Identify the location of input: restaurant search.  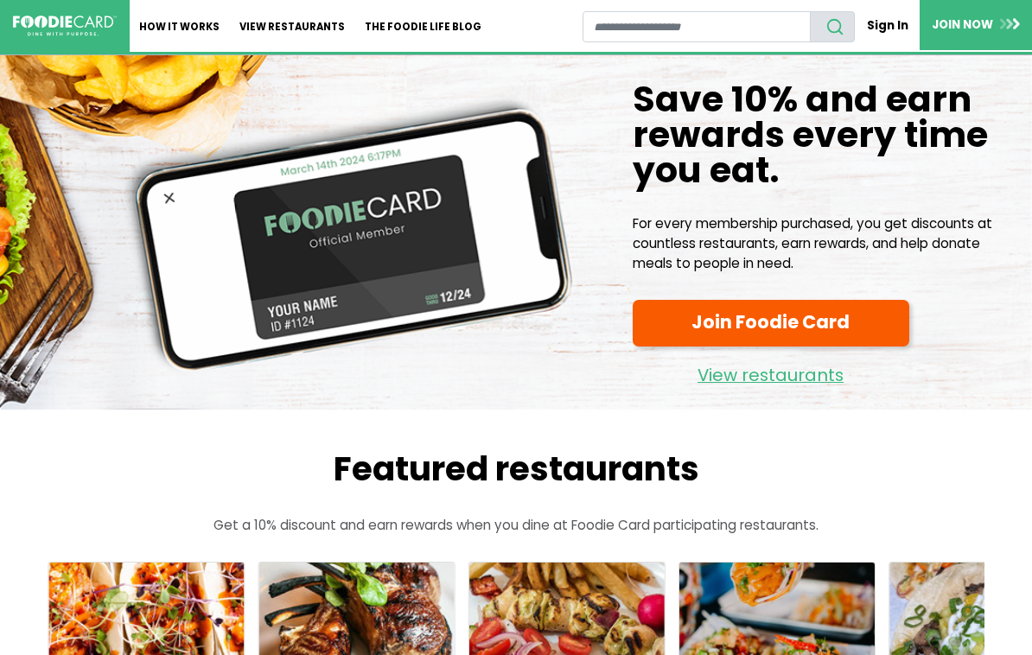
(697, 27).